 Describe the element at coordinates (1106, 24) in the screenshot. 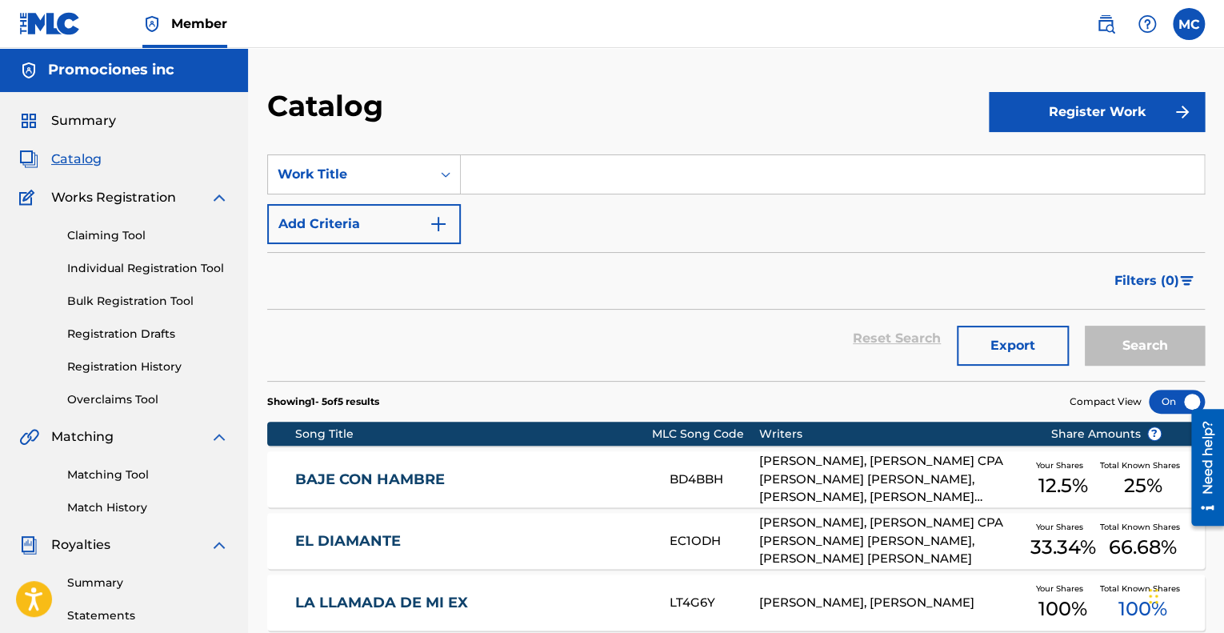

I see `a: Public Search` at that location.